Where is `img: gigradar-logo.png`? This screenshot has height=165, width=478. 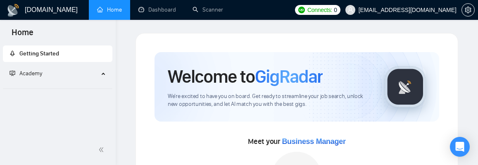 img: gigradar-logo.png is located at coordinates (406, 87).